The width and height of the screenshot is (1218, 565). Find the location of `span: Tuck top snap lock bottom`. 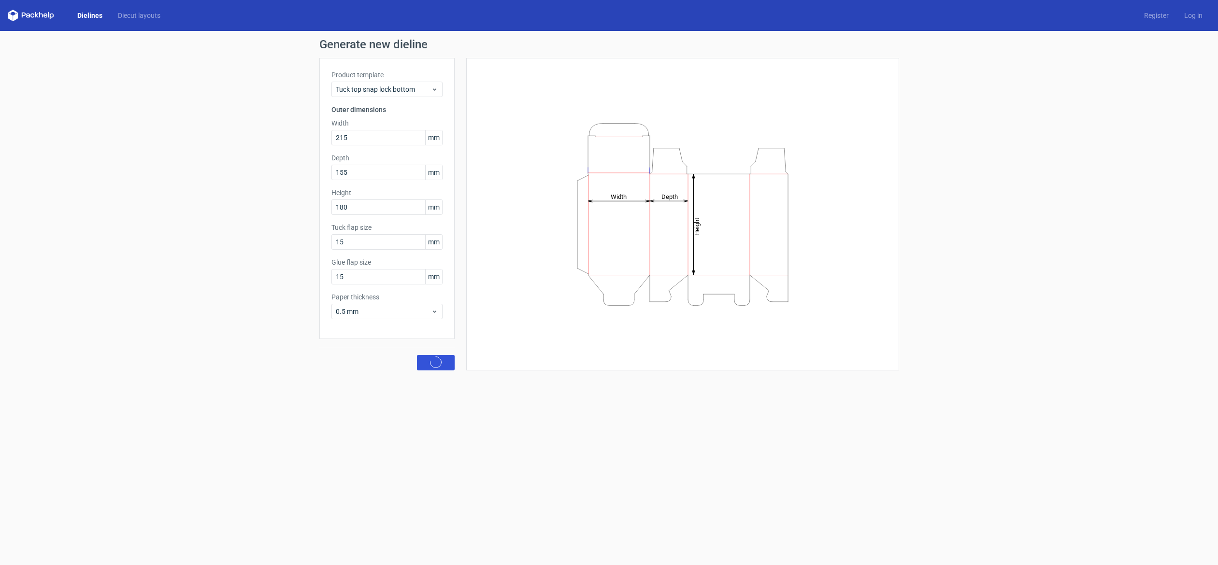

span: Tuck top snap lock bottom is located at coordinates (383, 89).